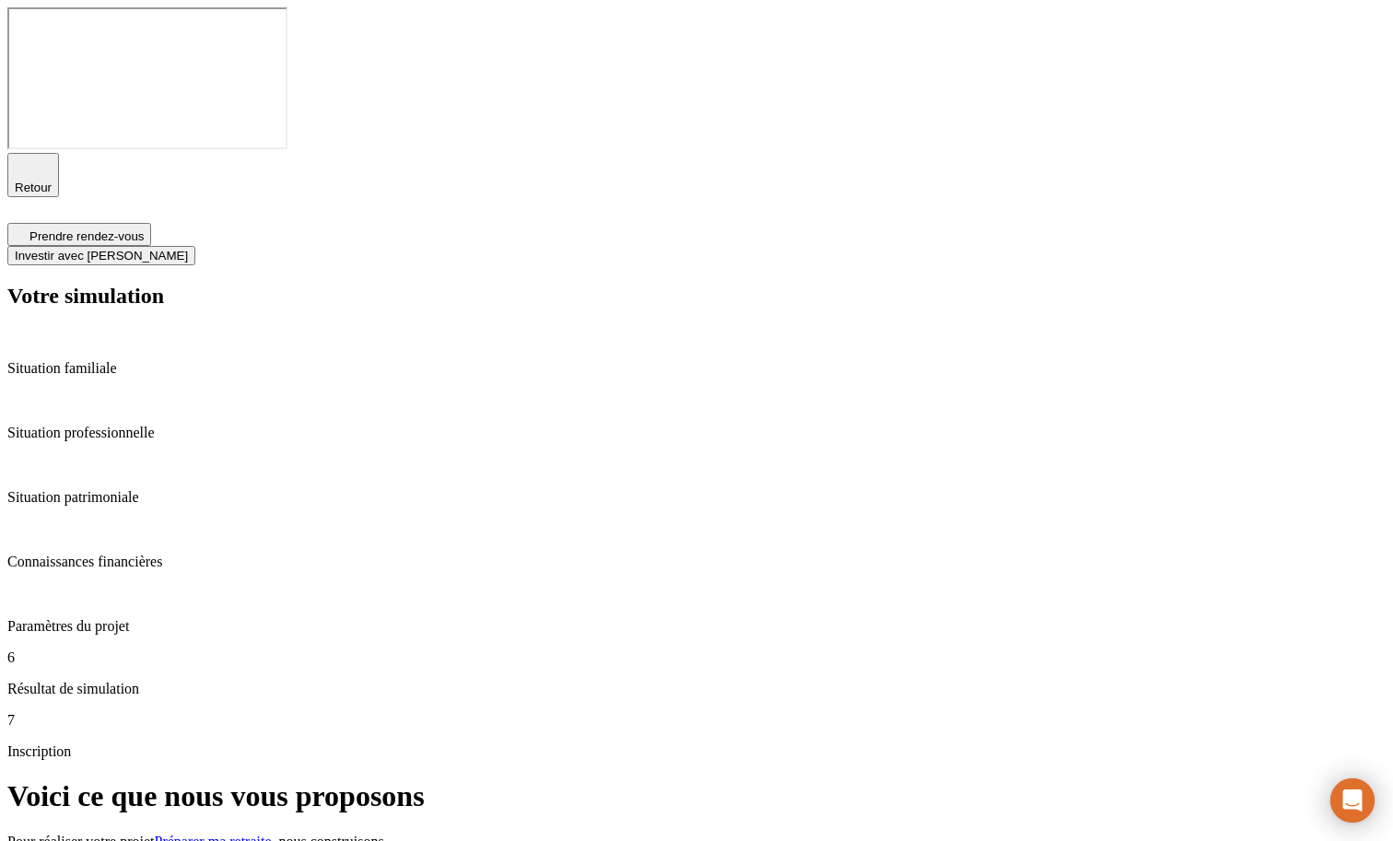 Image resolution: width=1393 pixels, height=841 pixels. What do you see at coordinates (696, 497) in the screenshot?
I see `p: Situation patrimoniale` at bounding box center [696, 497].